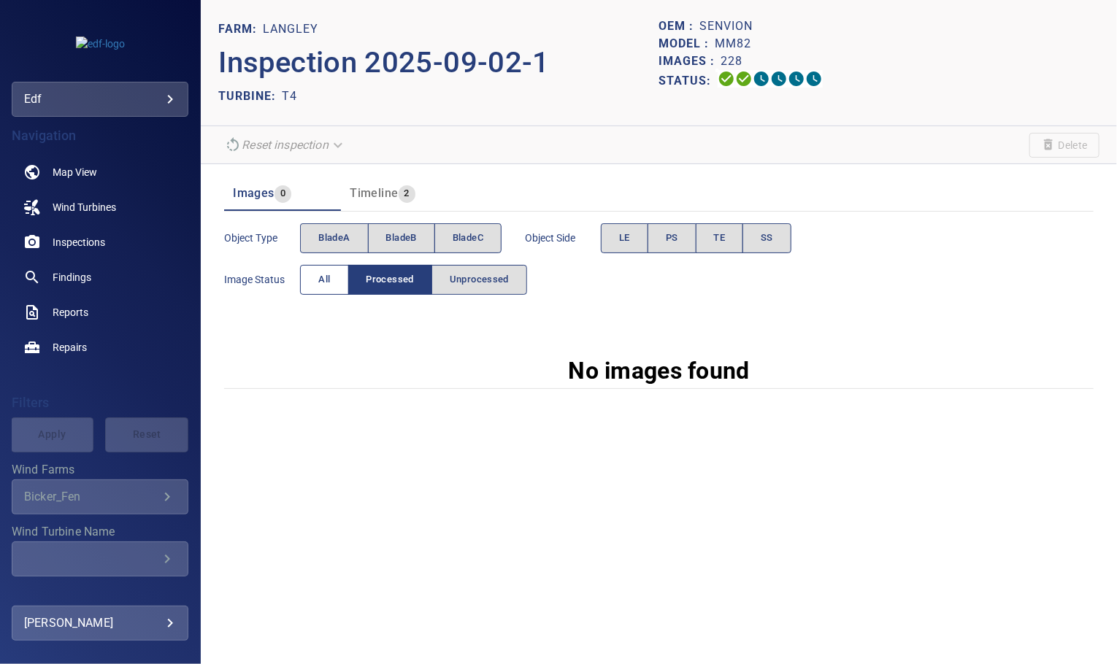 This screenshot has height=664, width=1117. What do you see at coordinates (624, 238) in the screenshot?
I see `button: LE` at bounding box center [624, 238].